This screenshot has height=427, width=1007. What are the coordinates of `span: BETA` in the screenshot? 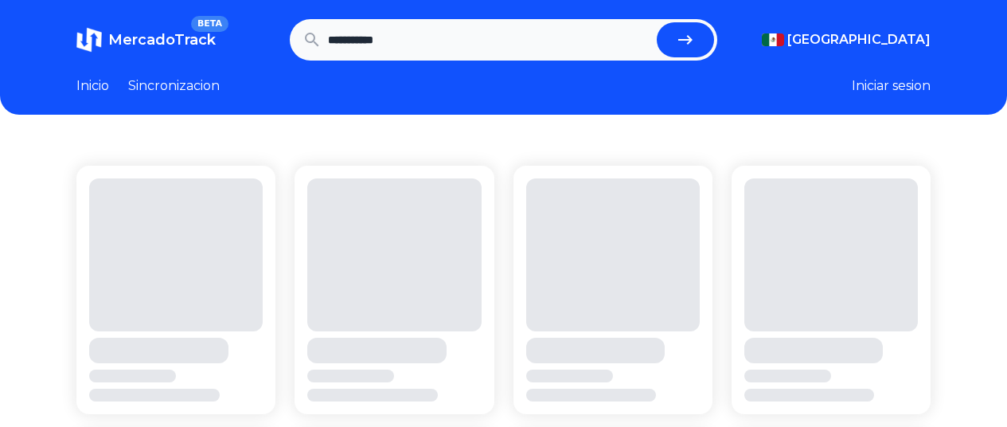 It's located at (209, 24).